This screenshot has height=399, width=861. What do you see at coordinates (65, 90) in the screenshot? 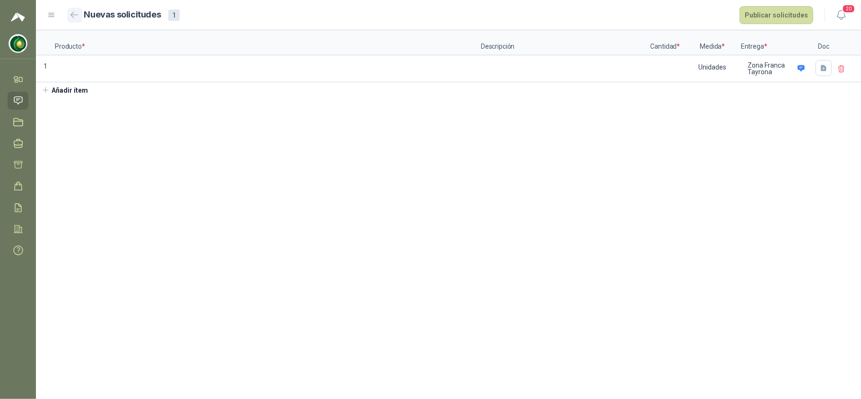
I see `button: Añadir ítem` at bounding box center [65, 90].